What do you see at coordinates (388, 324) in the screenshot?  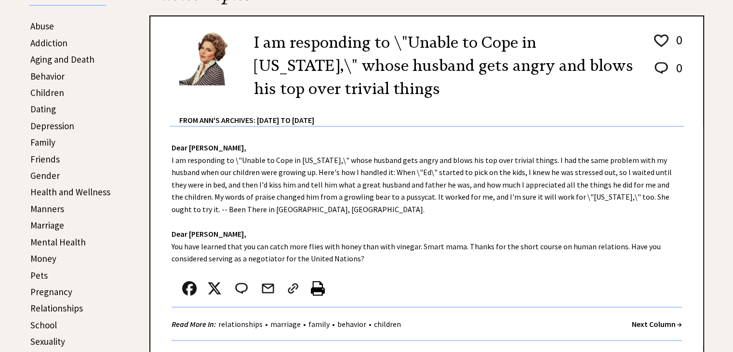 I see `a: children` at bounding box center [388, 324].